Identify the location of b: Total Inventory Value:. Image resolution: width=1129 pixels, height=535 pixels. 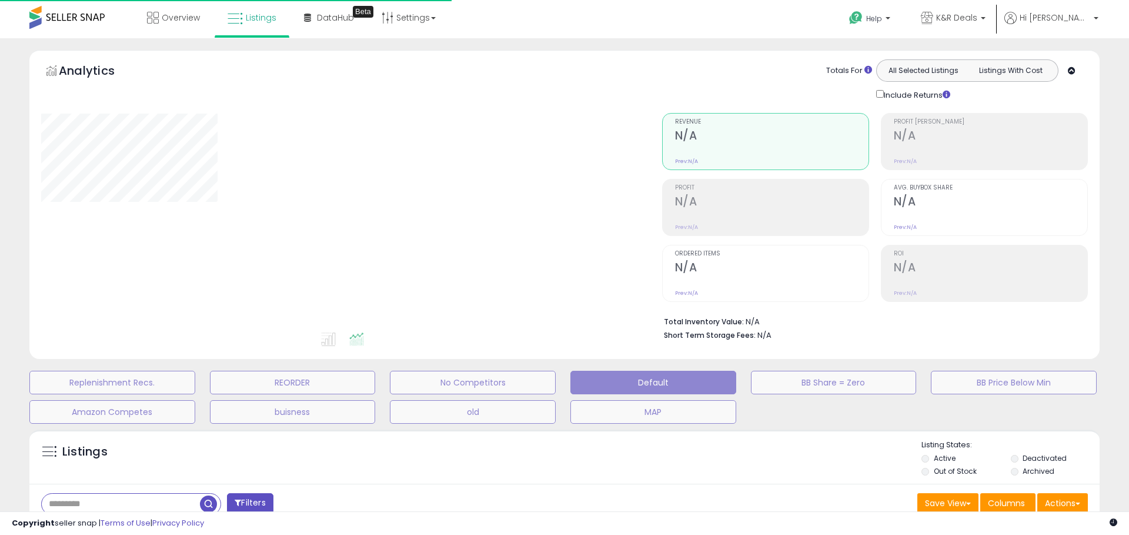
(704, 321).